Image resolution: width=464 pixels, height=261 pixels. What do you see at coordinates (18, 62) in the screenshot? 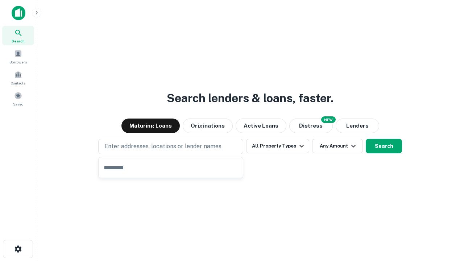
I see `span: Borrowers` at bounding box center [18, 62].